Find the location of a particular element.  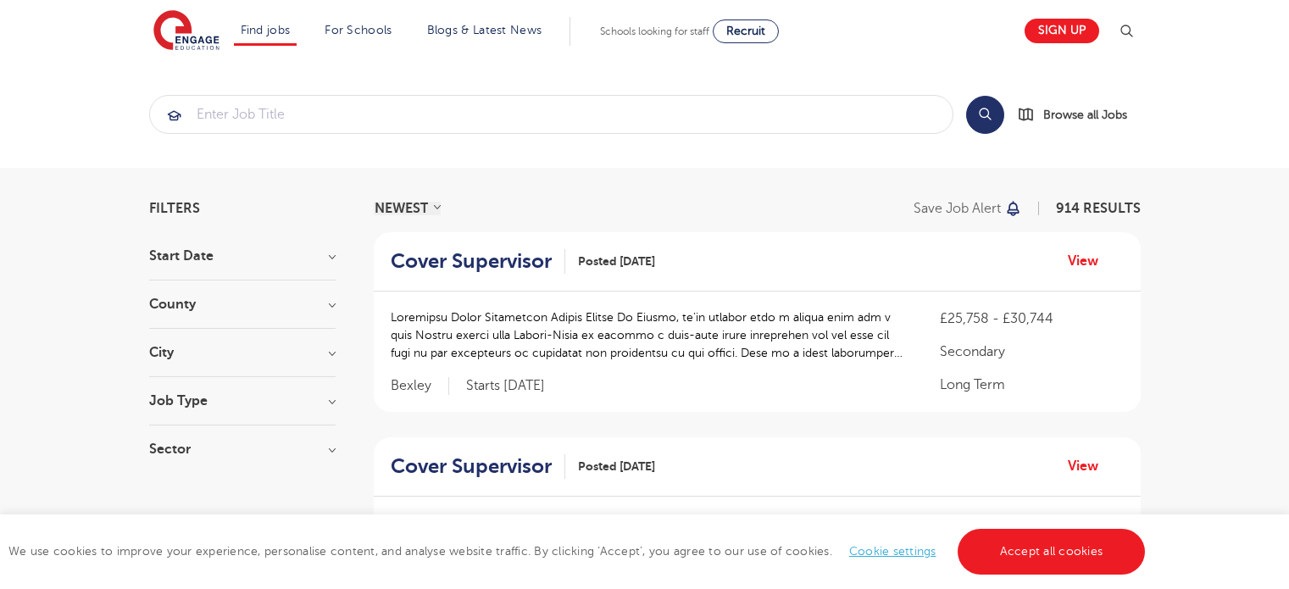

span: Filters is located at coordinates (175, 208).